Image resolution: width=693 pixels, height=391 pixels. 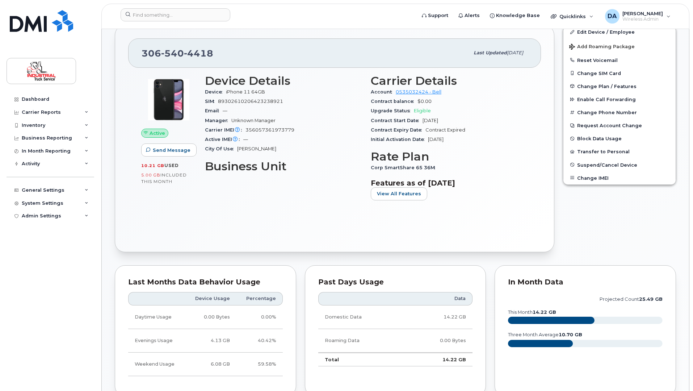 I want to click on td: Weekend Usage, so click(x=156, y=364).